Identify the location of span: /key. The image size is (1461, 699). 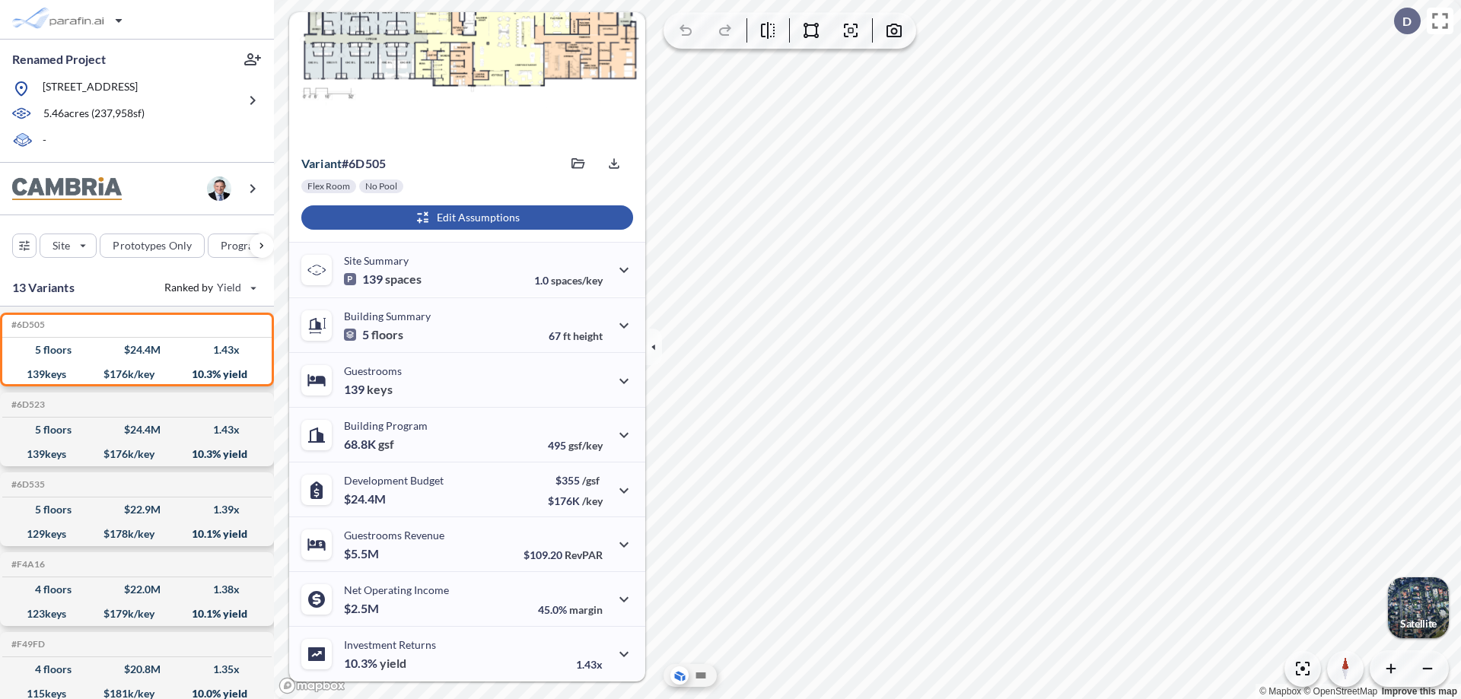
(592, 501).